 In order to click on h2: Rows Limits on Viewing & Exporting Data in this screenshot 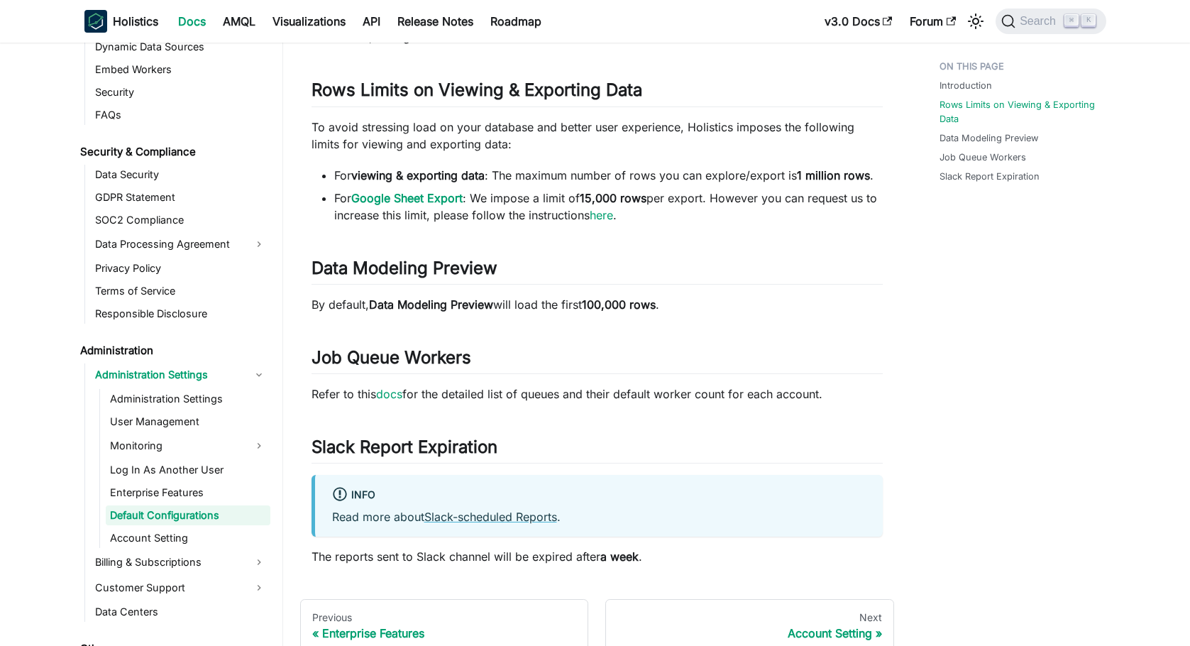, I will do `click(597, 93)`.